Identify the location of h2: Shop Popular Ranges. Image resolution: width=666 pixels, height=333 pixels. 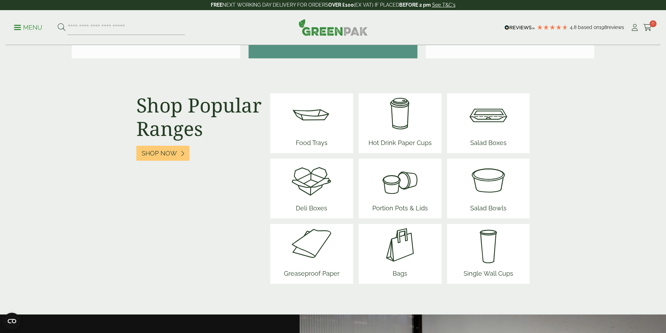
(199, 117).